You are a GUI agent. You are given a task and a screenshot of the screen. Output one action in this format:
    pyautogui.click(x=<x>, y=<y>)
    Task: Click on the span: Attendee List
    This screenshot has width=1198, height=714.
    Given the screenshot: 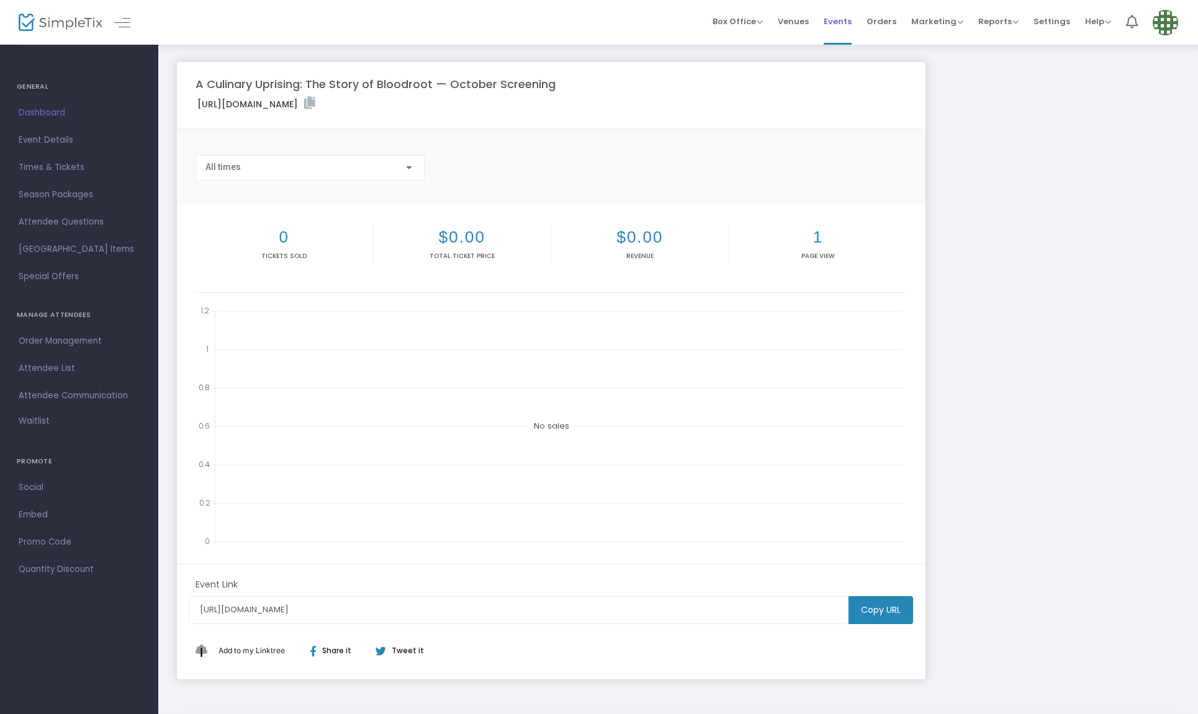 What is the action you would take?
    pyautogui.click(x=79, y=369)
    